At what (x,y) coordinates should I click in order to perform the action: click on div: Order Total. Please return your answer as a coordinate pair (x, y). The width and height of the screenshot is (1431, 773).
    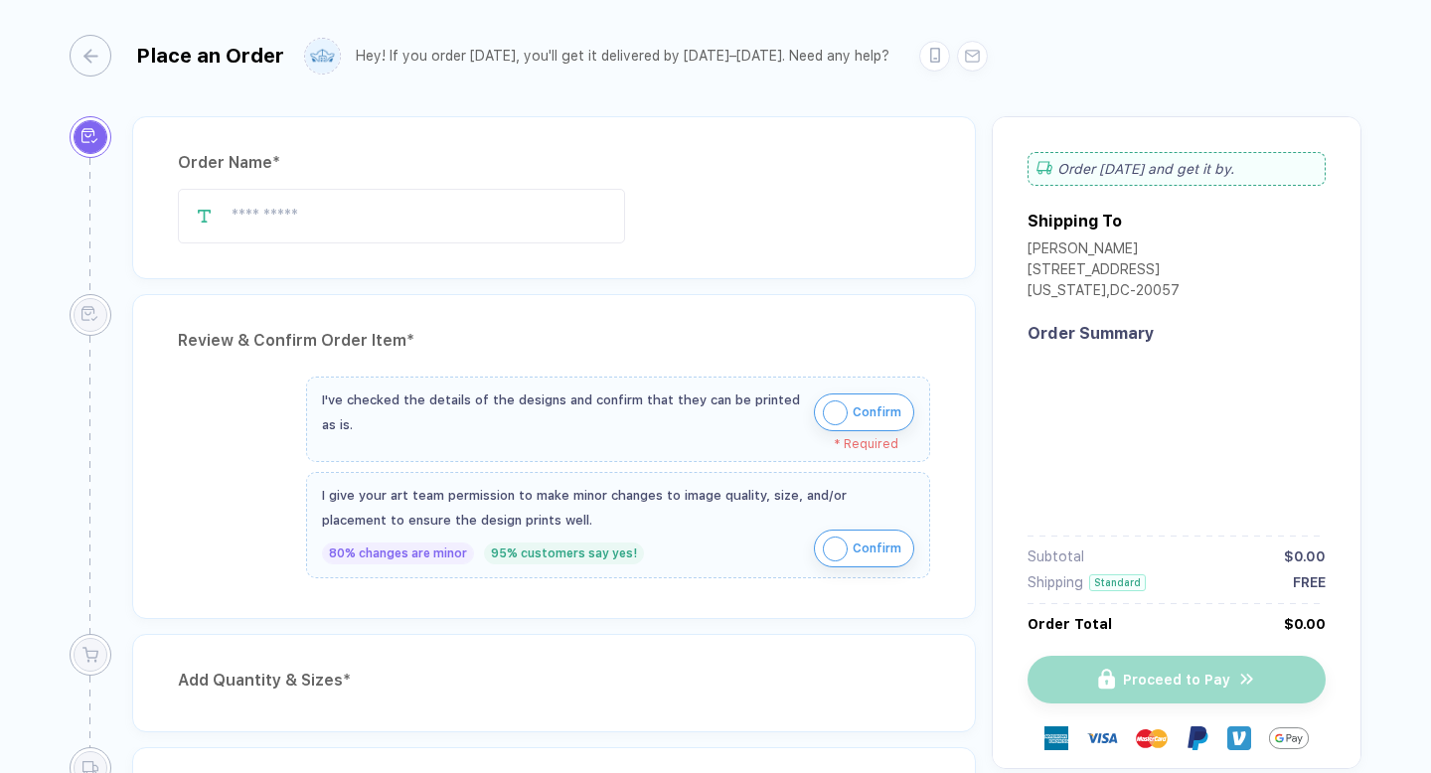
    Looking at the image, I should click on (1069, 624).